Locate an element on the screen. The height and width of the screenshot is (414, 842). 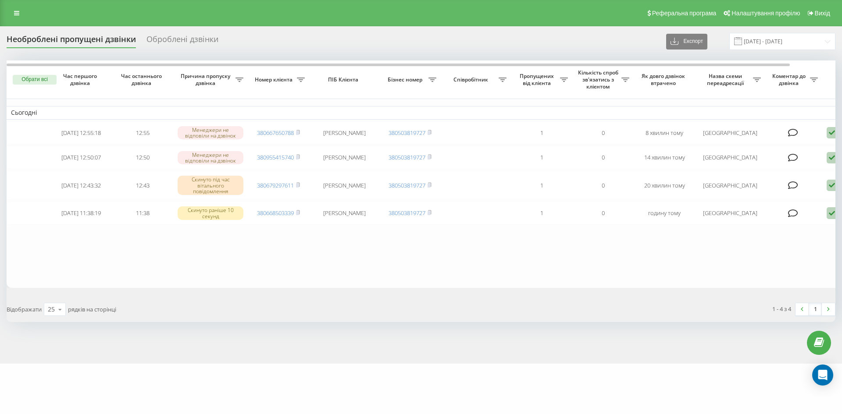
a: 380955415740 is located at coordinates (275, 157).